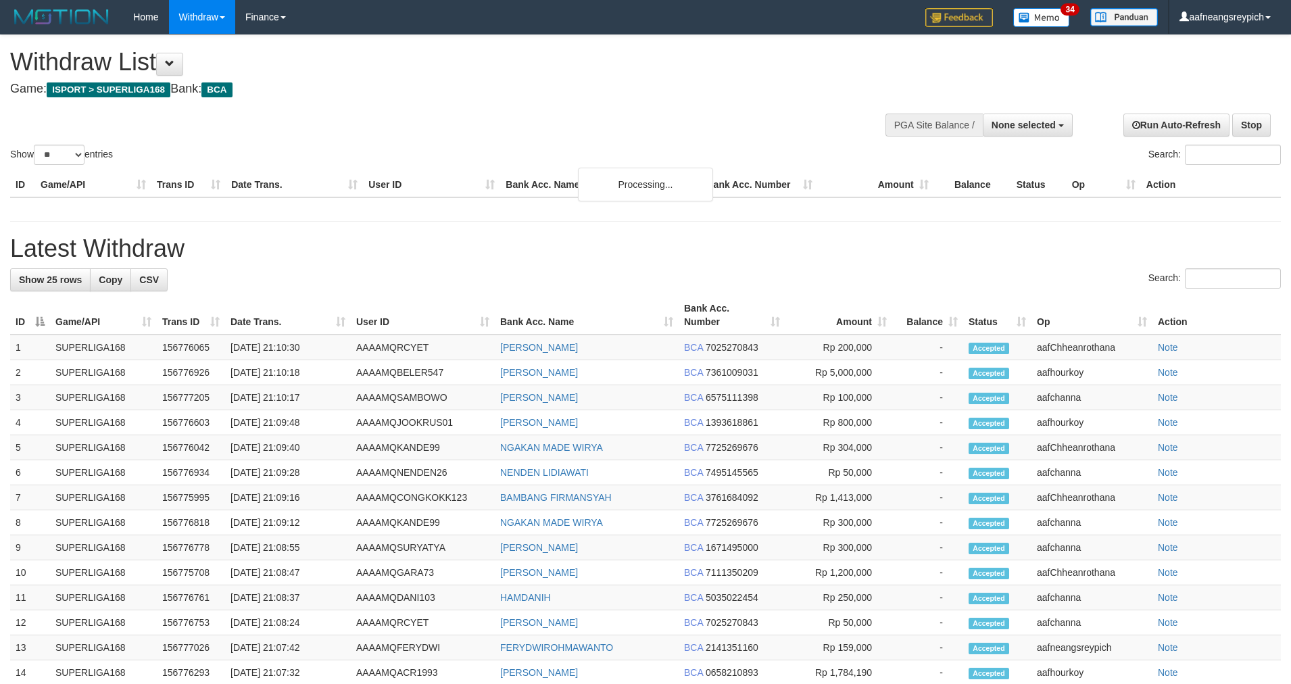 The width and height of the screenshot is (1291, 684). Describe the element at coordinates (1092, 423) in the screenshot. I see `td: aafhourkoy` at that location.